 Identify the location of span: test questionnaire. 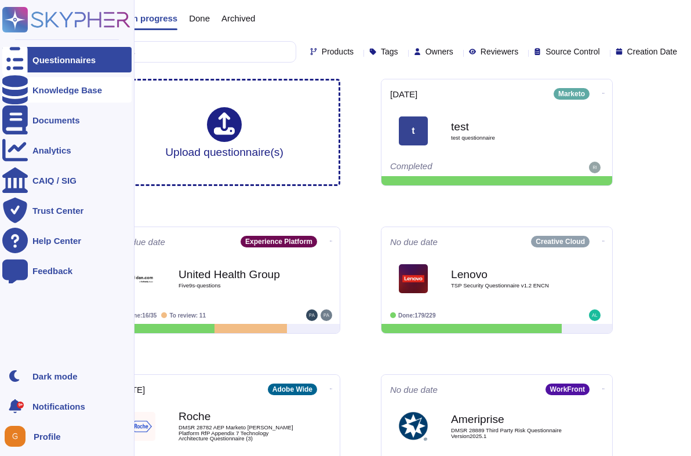
(509, 138).